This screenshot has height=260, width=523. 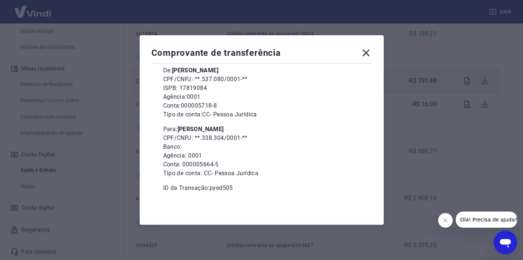 I want to click on p: Conta: 000005718-8, so click(x=262, y=106).